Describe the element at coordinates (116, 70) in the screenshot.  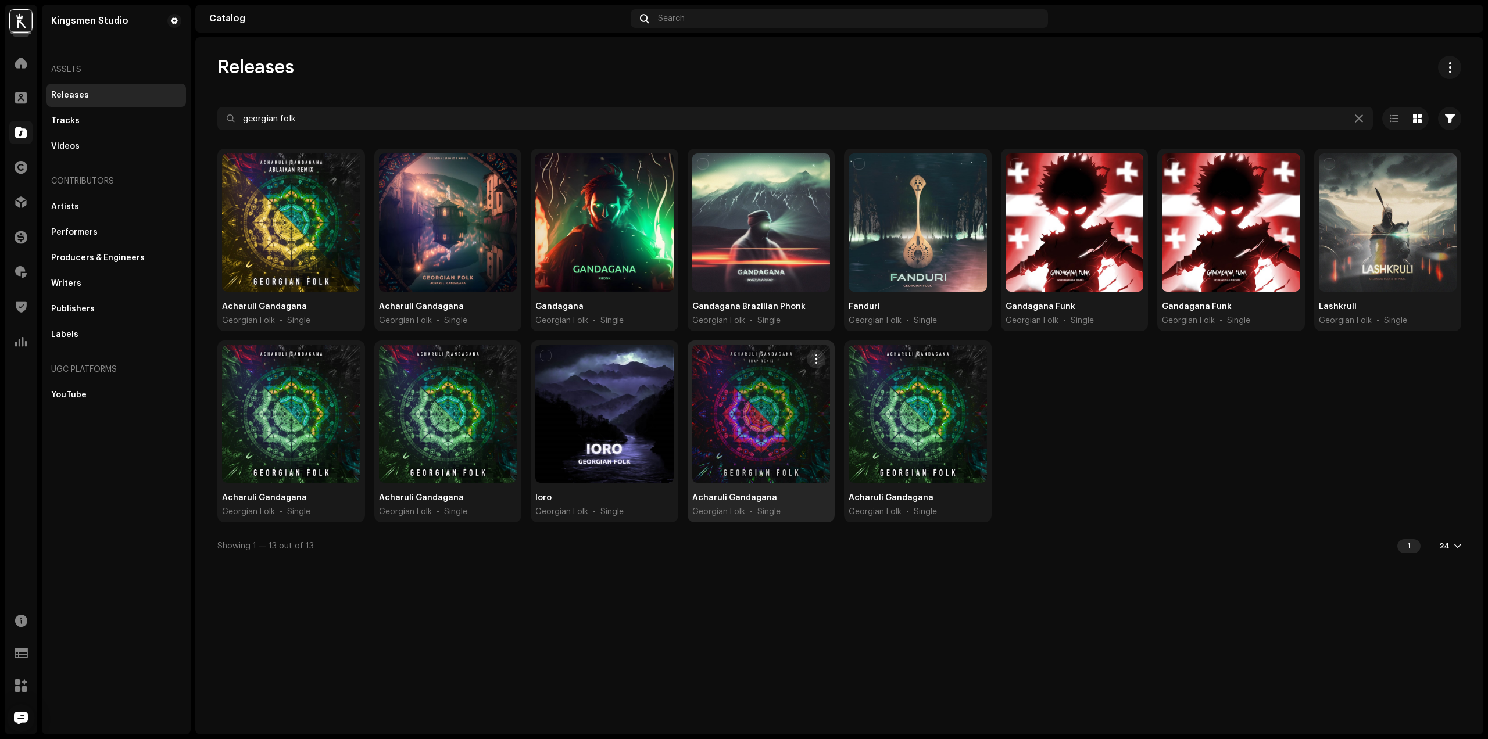
I see `re-a-nav-header: Assets` at that location.